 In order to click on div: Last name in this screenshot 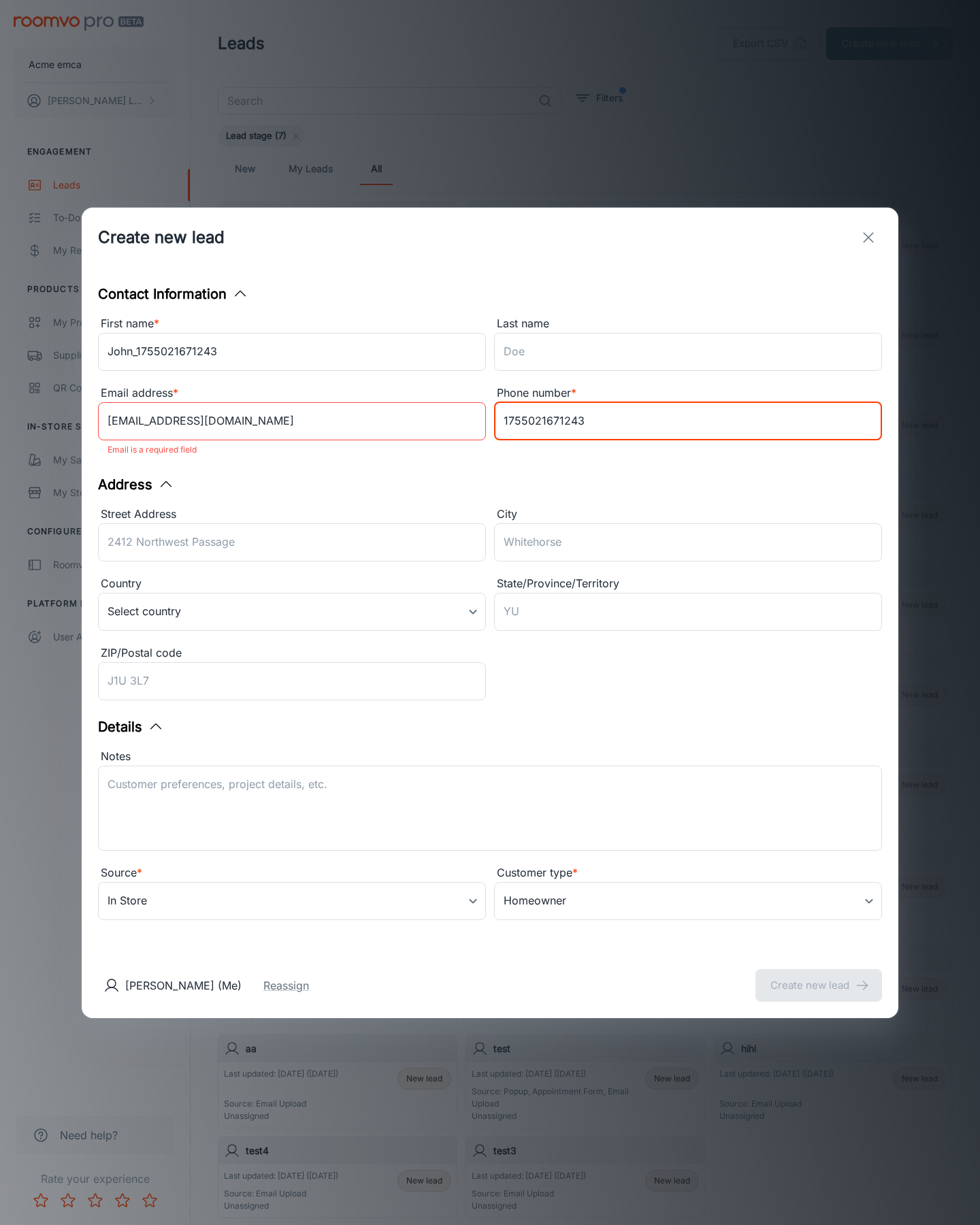, I will do `click(688, 324)`.